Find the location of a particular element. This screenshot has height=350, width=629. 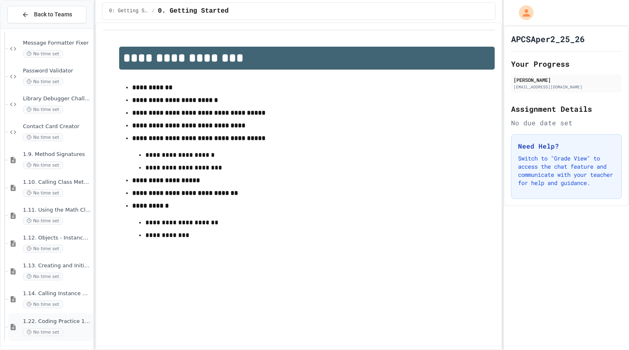

h2: Assignment Details is located at coordinates (567, 109).